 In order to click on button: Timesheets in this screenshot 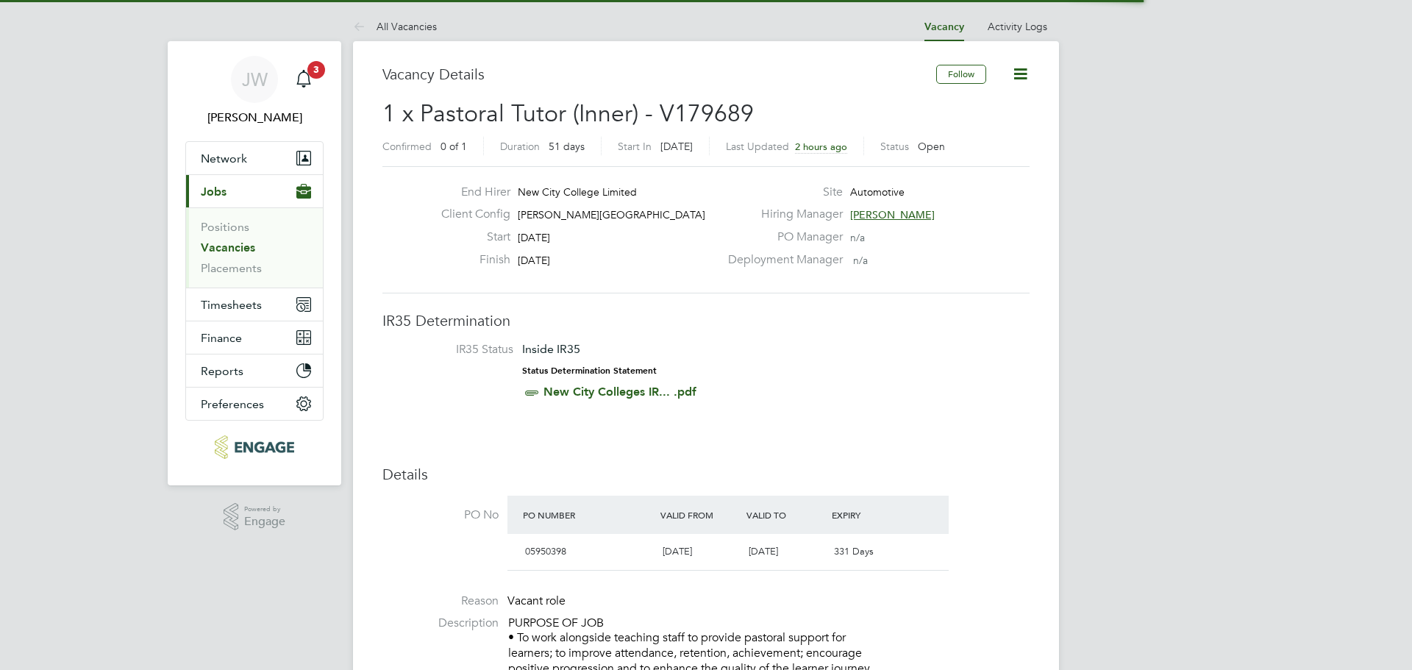, I will do `click(254, 304)`.